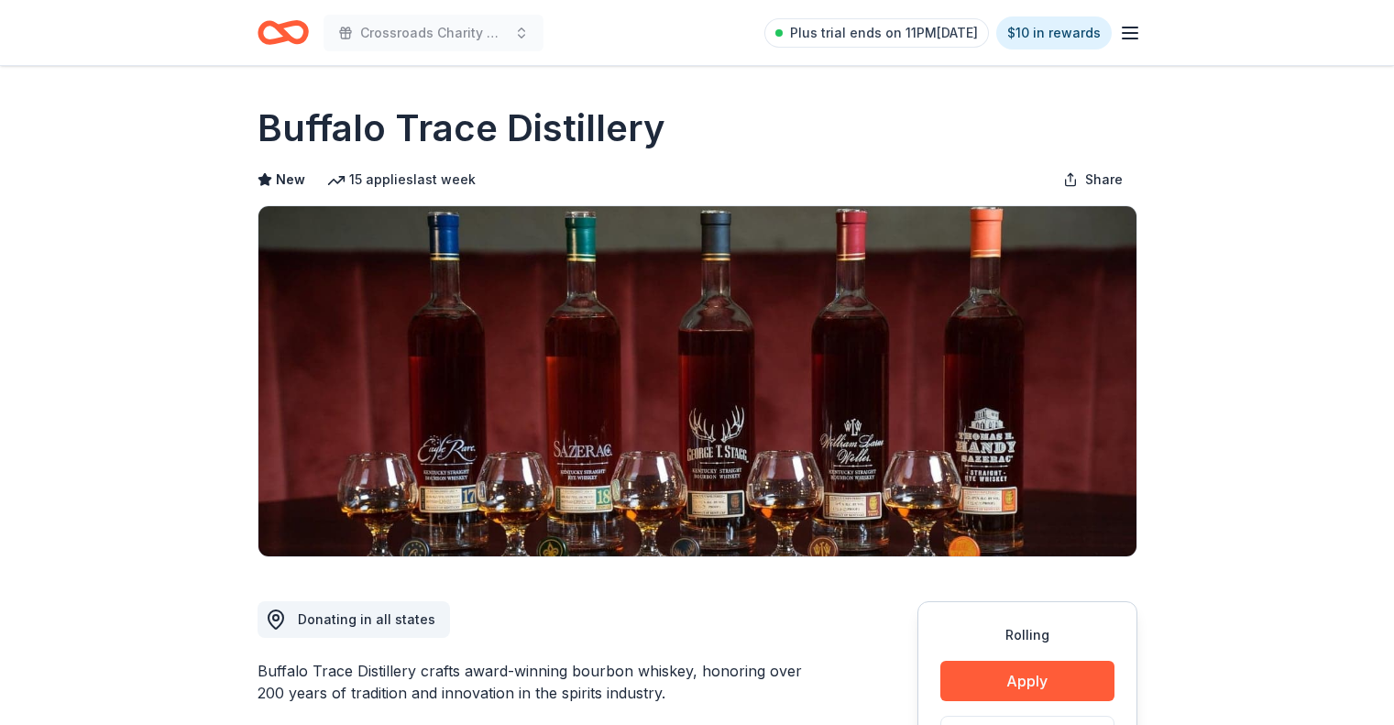 The height and width of the screenshot is (725, 1394). What do you see at coordinates (1054, 33) in the screenshot?
I see `a: $10 in rewards` at bounding box center [1054, 33].